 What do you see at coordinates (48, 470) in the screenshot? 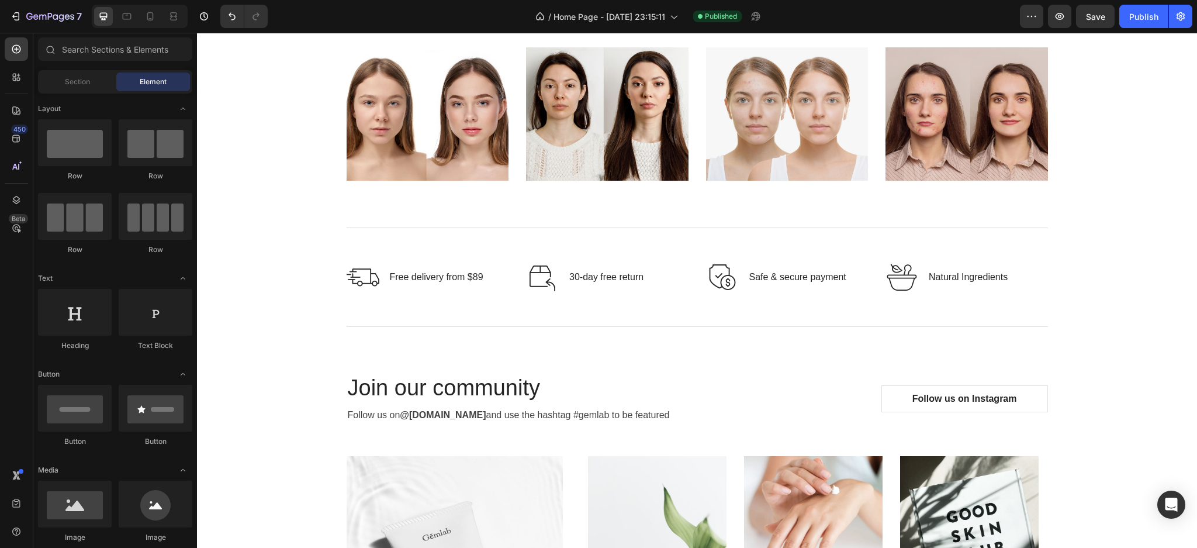
I see `span: Media` at bounding box center [48, 470].